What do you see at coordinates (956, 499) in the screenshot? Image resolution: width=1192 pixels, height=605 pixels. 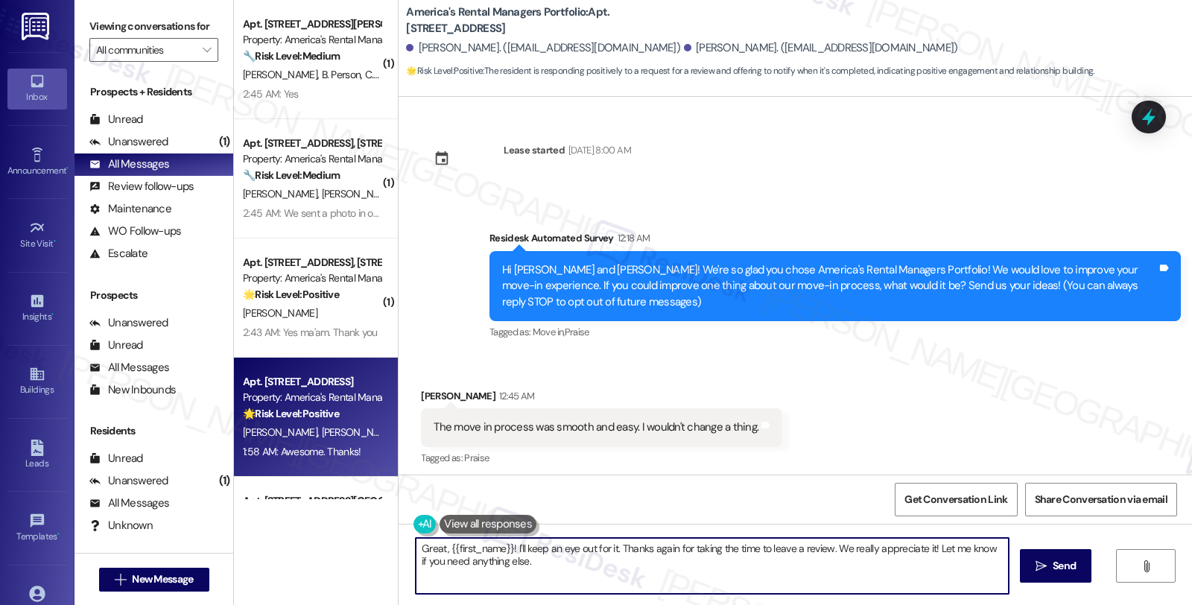 I see `button: Get Conversation Link` at bounding box center [956, 499].